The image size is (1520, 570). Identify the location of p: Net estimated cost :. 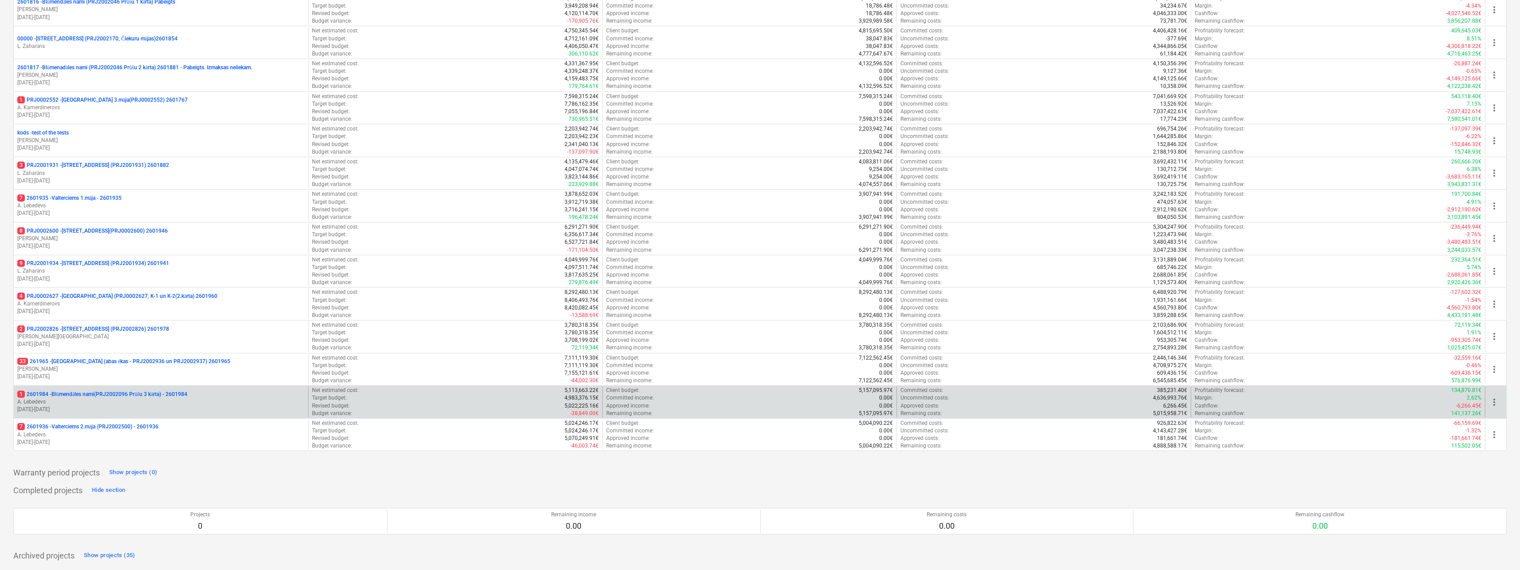
(335, 96).